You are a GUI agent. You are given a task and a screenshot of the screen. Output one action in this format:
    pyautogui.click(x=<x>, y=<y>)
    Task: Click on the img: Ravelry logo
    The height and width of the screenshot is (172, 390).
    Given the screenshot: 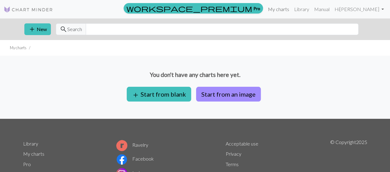 What is the action you would take?
    pyautogui.click(x=122, y=146)
    